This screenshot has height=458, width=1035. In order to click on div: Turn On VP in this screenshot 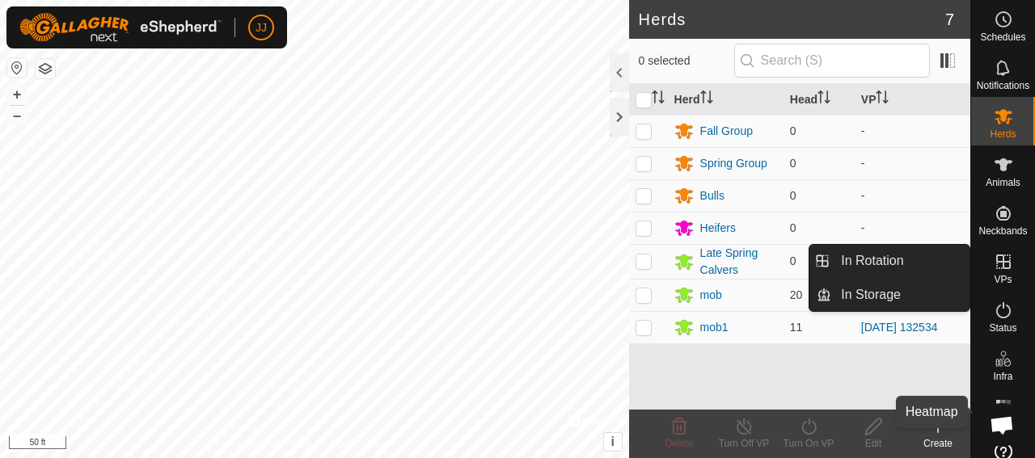, I will do `click(808, 444)`.